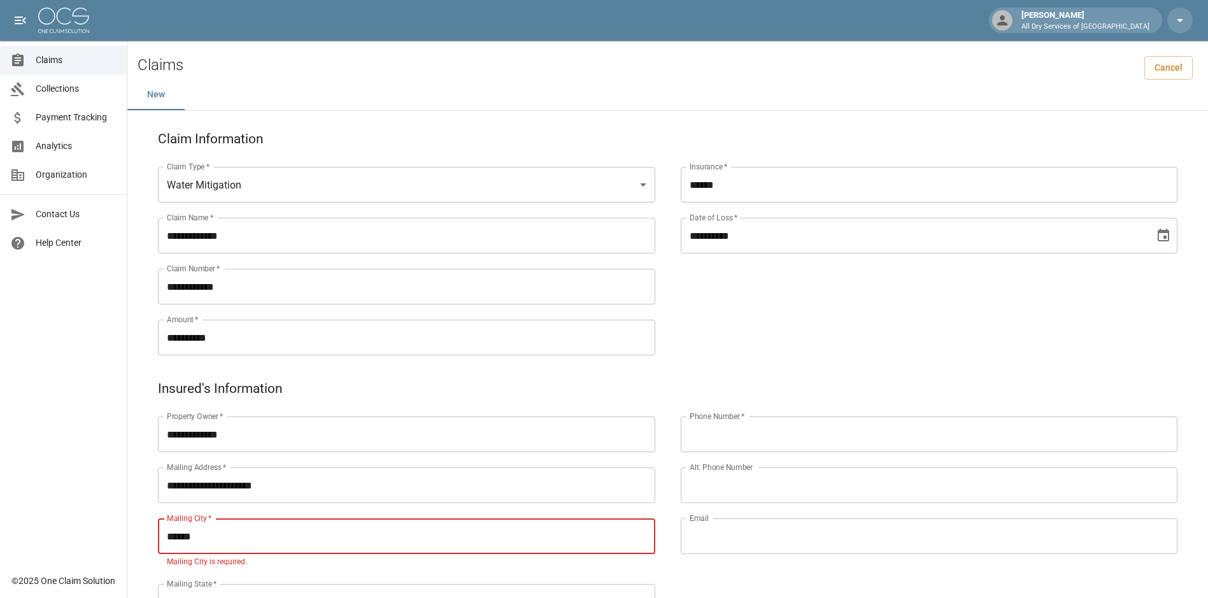  Describe the element at coordinates (63, 581) in the screenshot. I see `div: © 2025 One Claim Solution` at that location.